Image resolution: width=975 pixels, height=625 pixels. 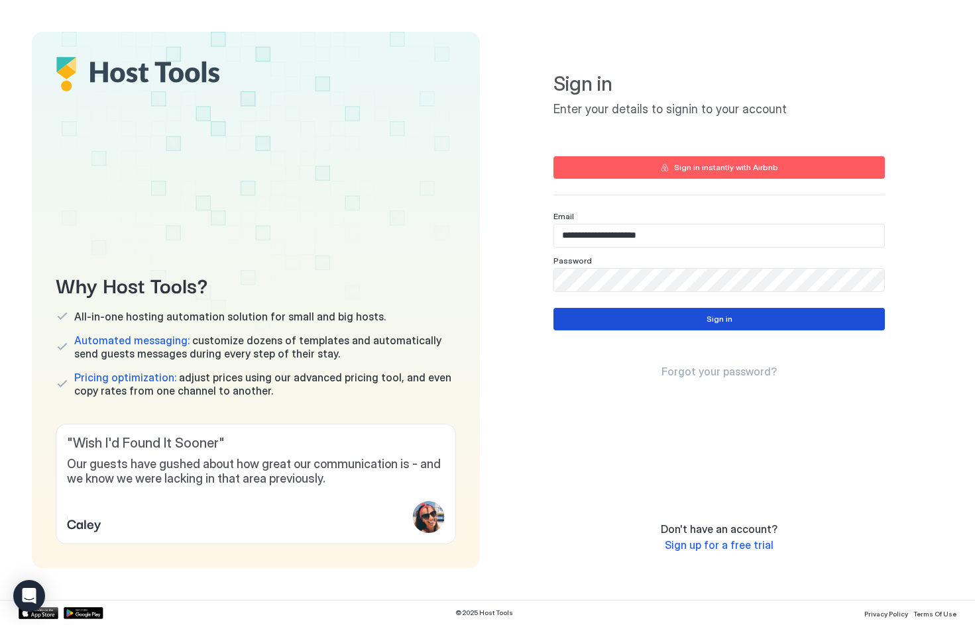 I want to click on button: Sign in, so click(x=719, y=319).